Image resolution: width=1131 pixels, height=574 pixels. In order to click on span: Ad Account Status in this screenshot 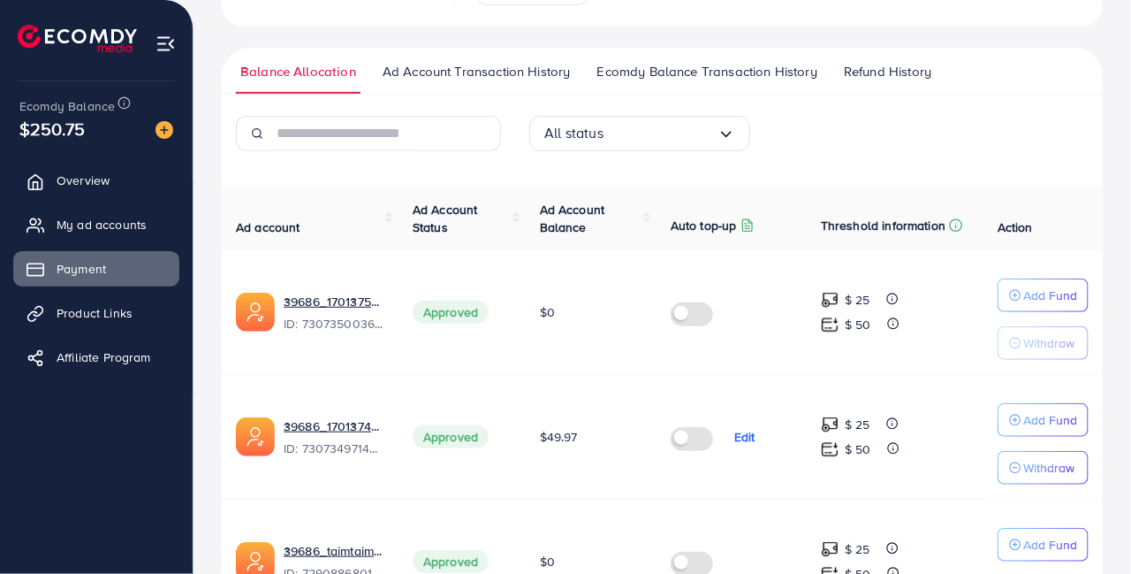, I will do `click(445, 218)`.